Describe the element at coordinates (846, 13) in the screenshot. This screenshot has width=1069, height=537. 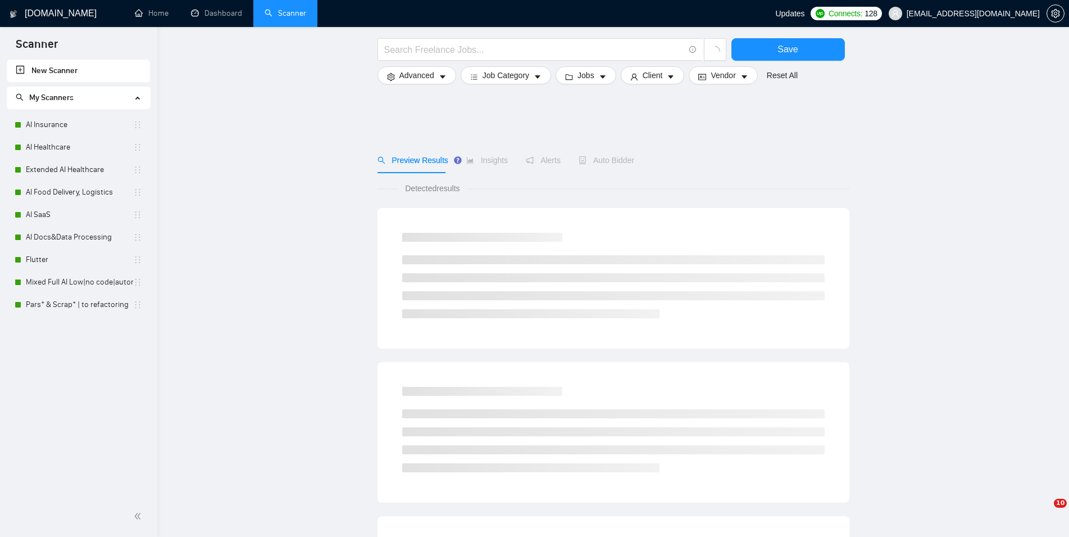
I see `span: Connects:` at that location.